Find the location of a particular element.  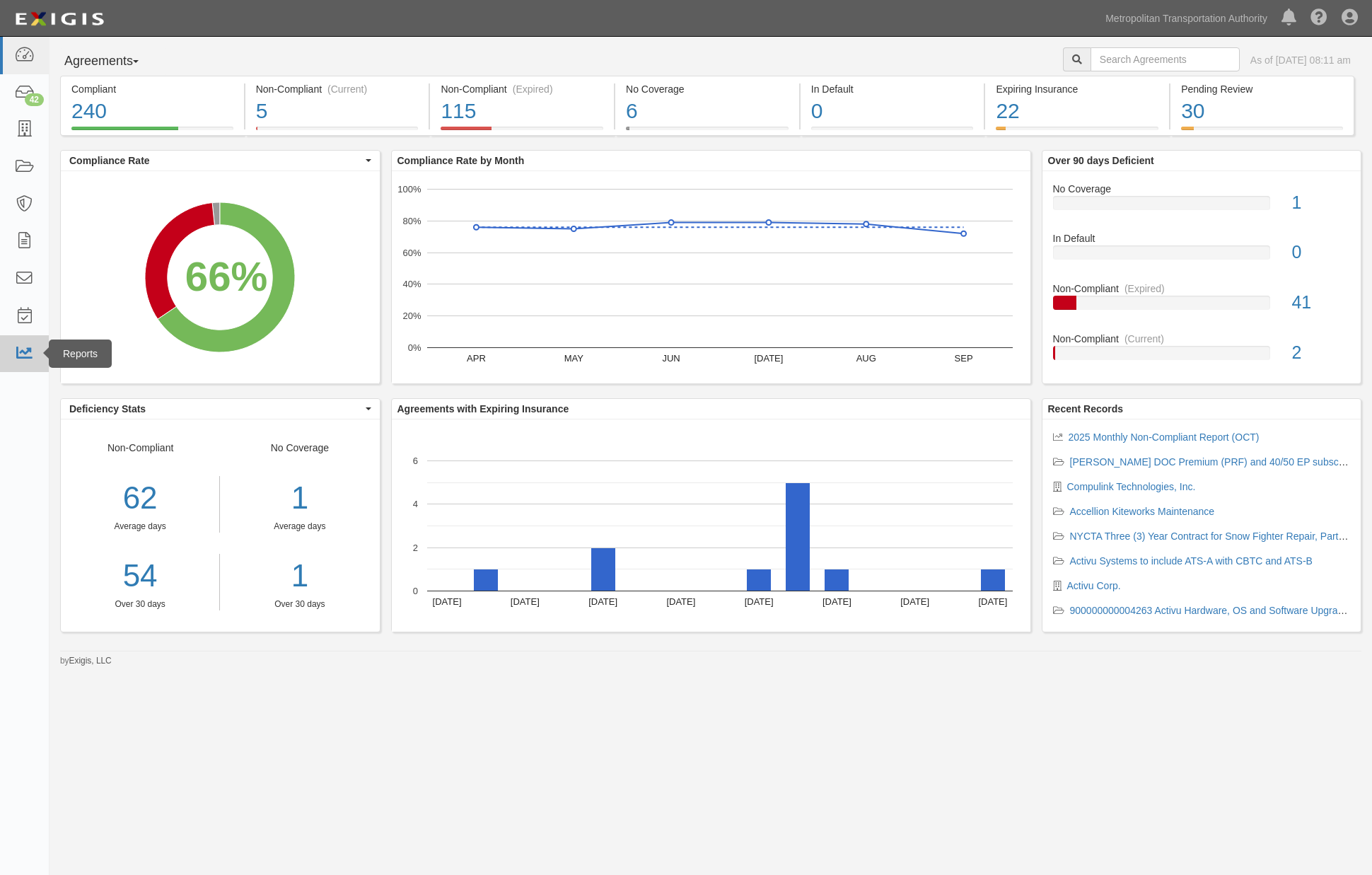

a: Non-Compliant(Expired)115 is located at coordinates (522, 132).